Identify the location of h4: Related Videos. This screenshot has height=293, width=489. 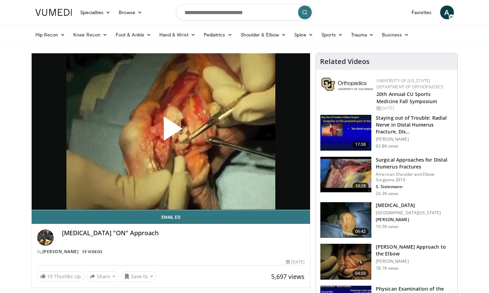
(345, 62).